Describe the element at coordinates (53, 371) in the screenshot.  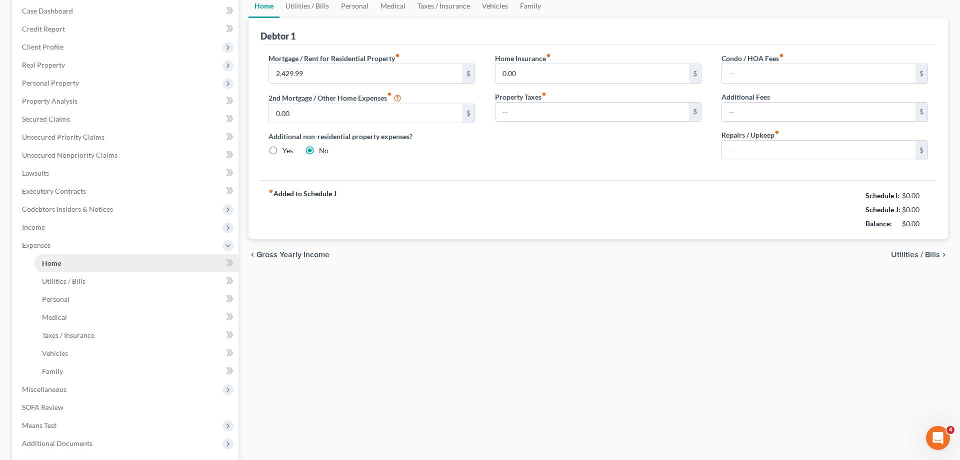
I see `span: Family` at that location.